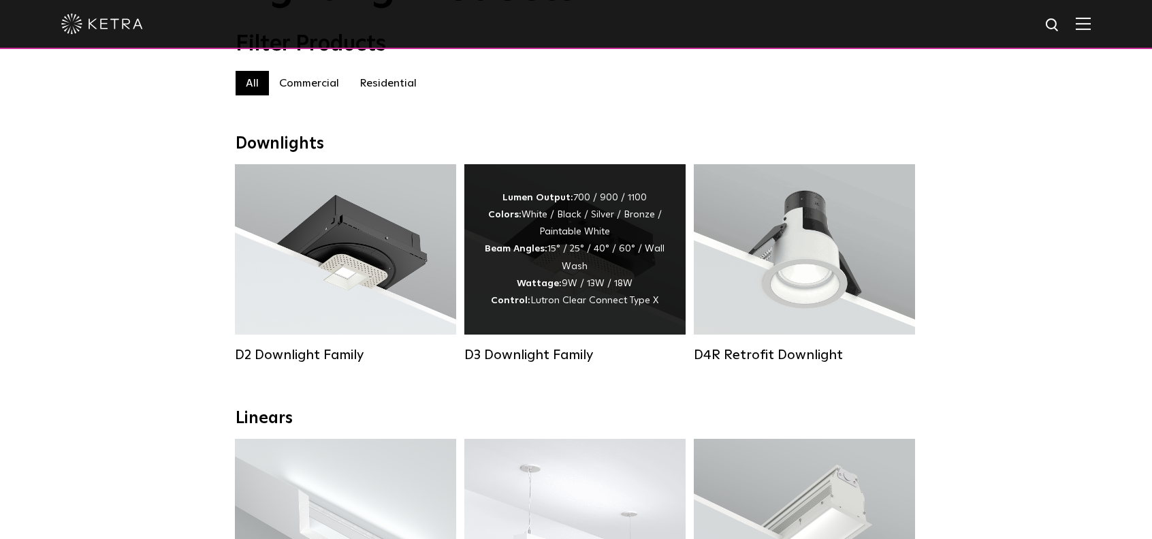 The height and width of the screenshot is (539, 1152). I want to click on img: ketra-logo-2019-white, so click(102, 24).